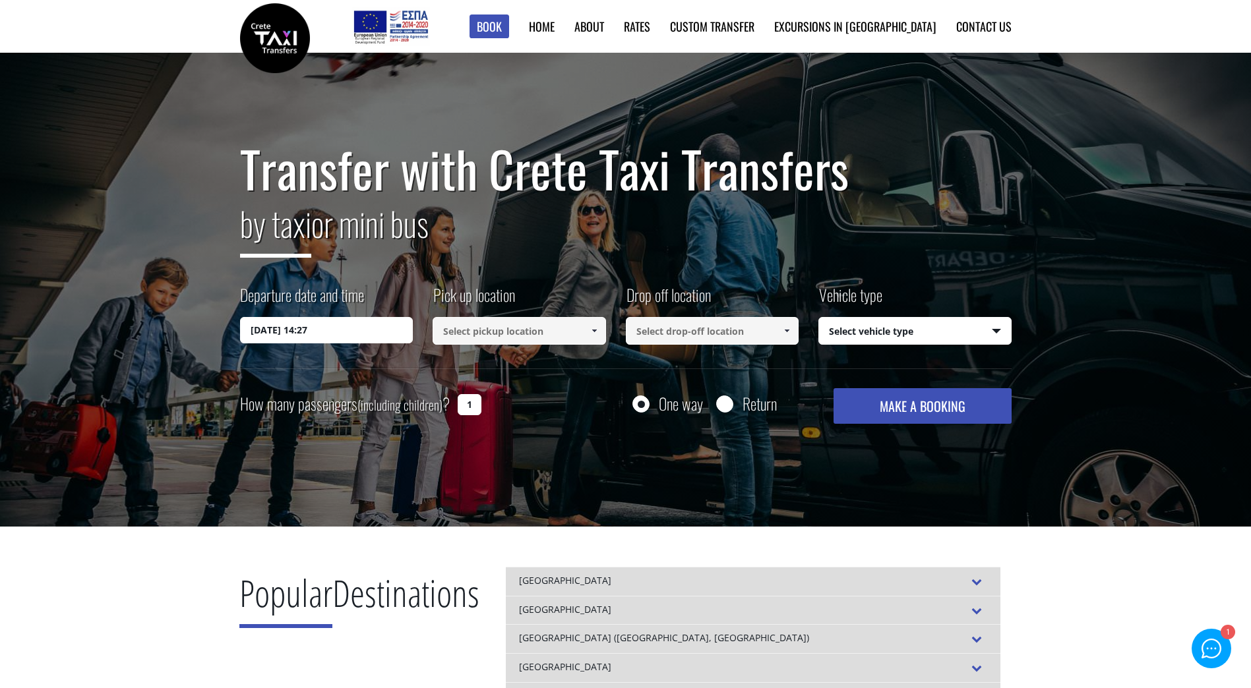 The width and height of the screenshot is (1251, 688). What do you see at coordinates (541, 26) in the screenshot?
I see `a: Home` at bounding box center [541, 26].